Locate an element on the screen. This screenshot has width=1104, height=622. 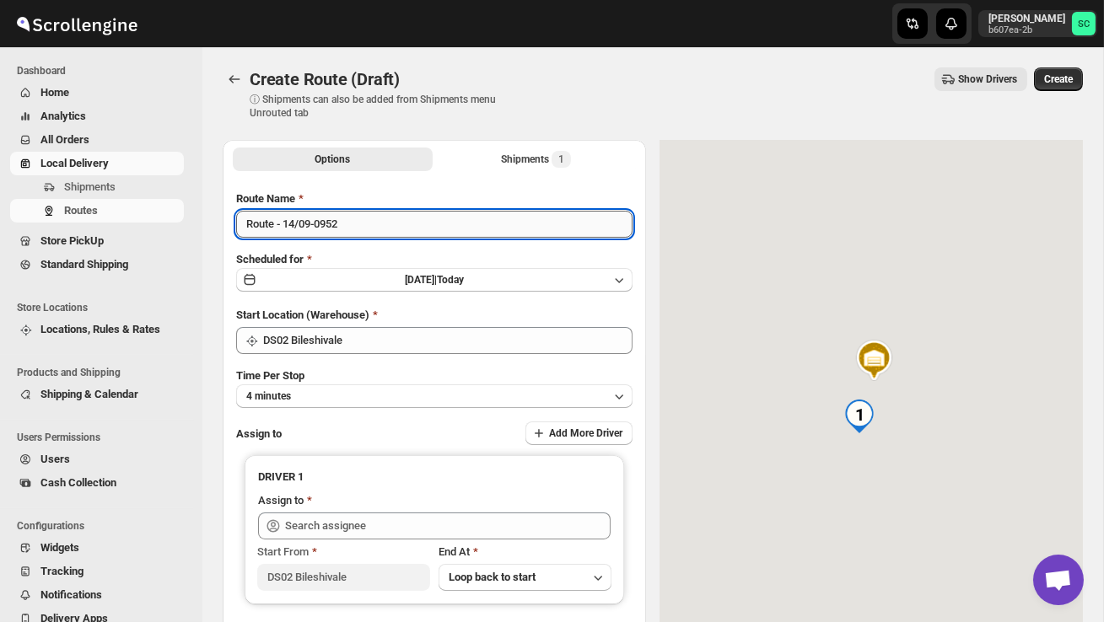
span: Shipping & Calendar is located at coordinates (89, 394).